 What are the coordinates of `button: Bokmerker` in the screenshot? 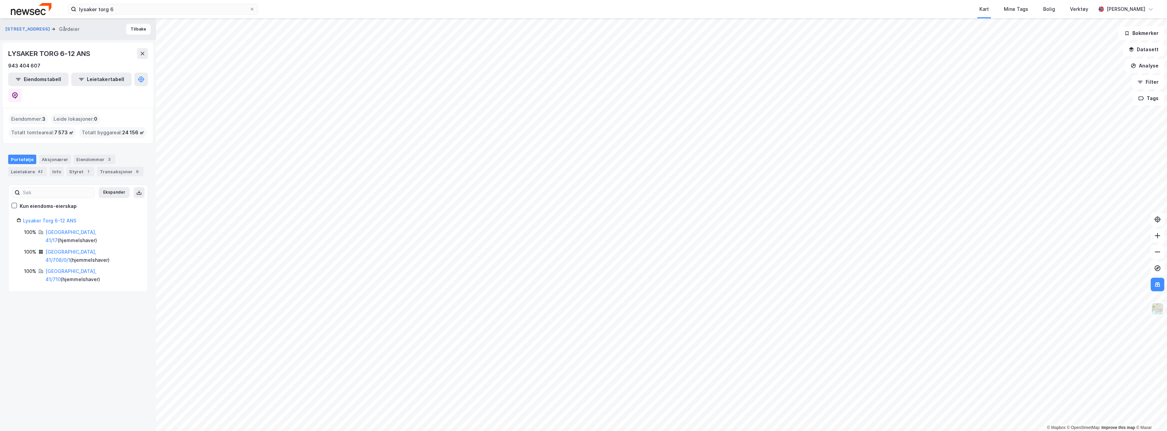 It's located at (1141, 33).